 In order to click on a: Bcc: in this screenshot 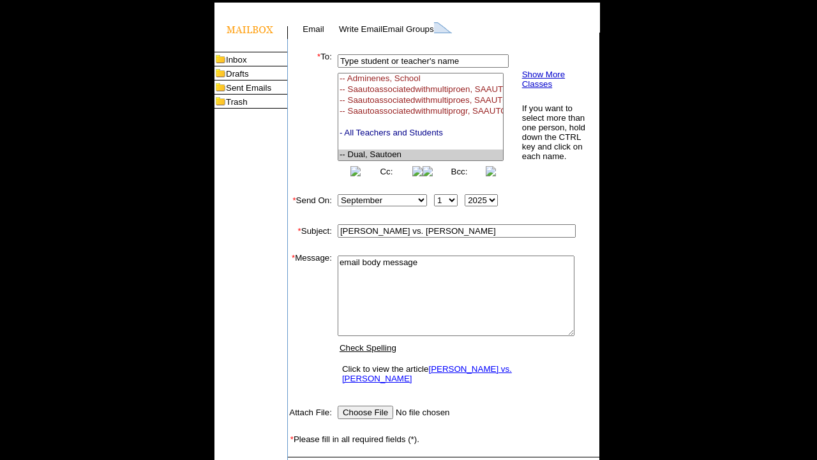, I will do `click(460, 171)`.